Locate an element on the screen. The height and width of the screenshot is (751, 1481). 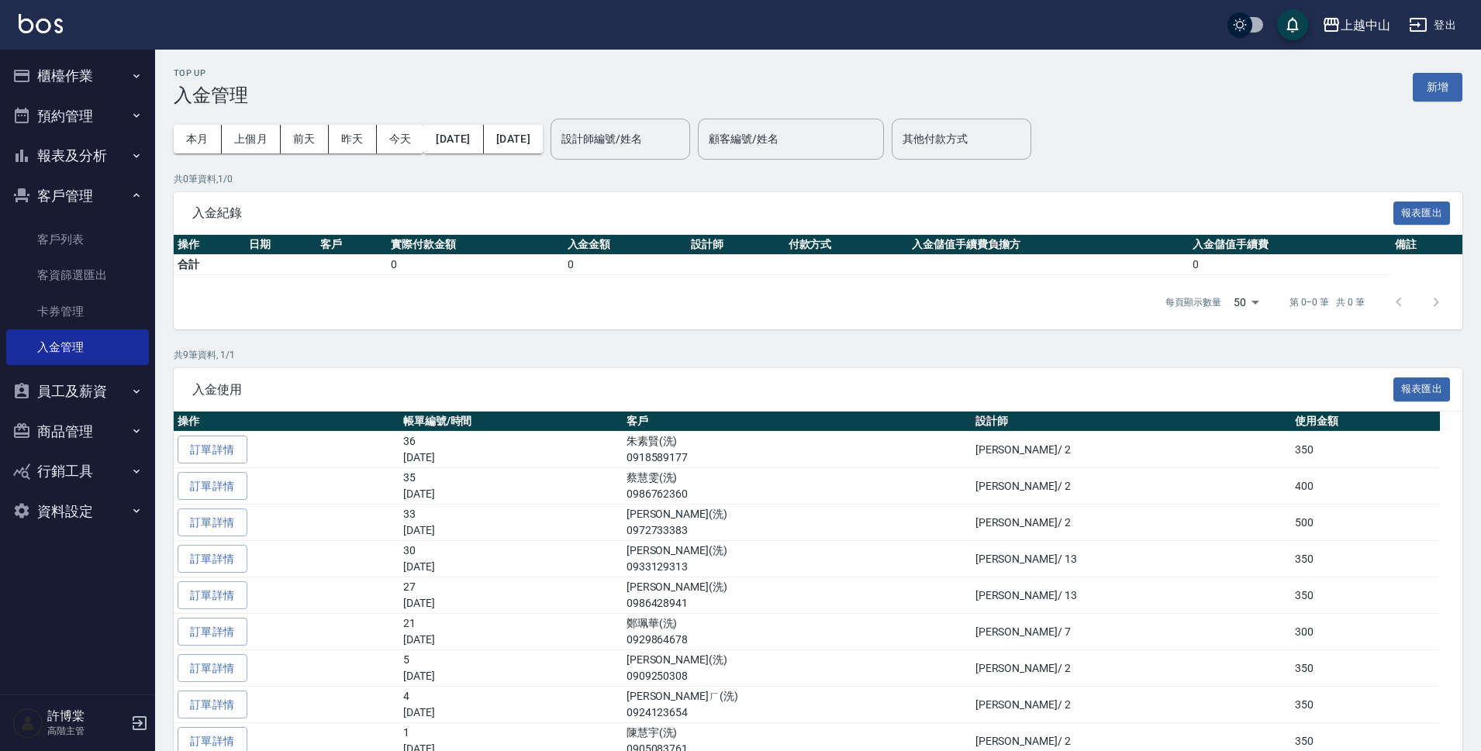
th: 客戶 is located at coordinates (352, 245).